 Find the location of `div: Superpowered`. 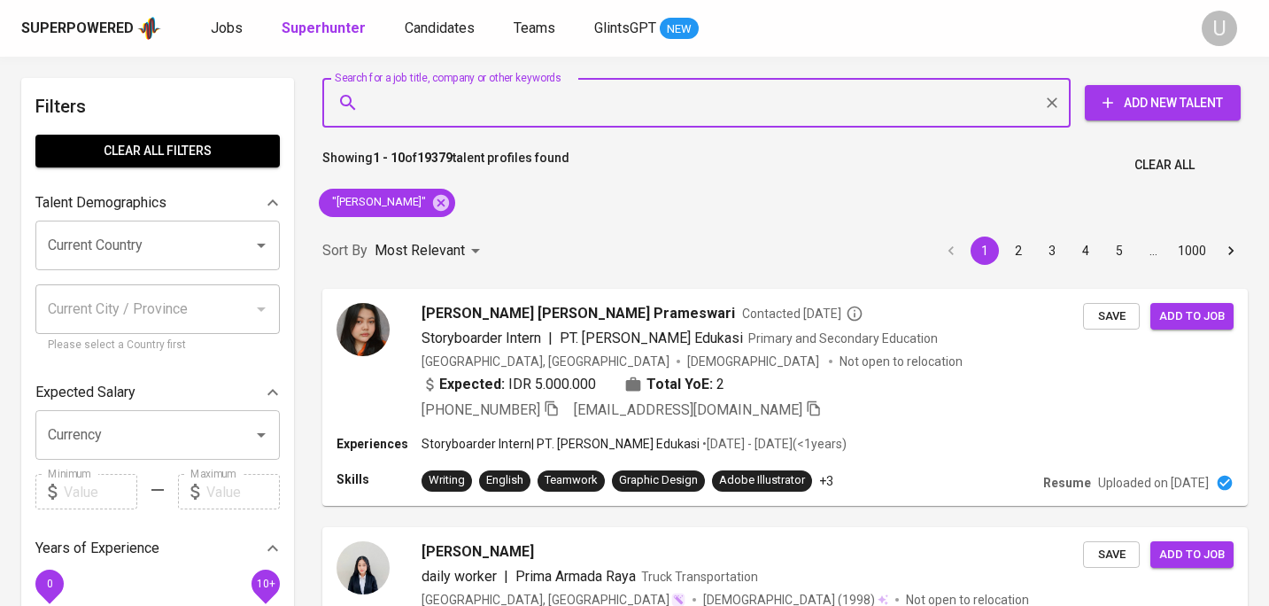

div: Superpowered is located at coordinates (77, 28).